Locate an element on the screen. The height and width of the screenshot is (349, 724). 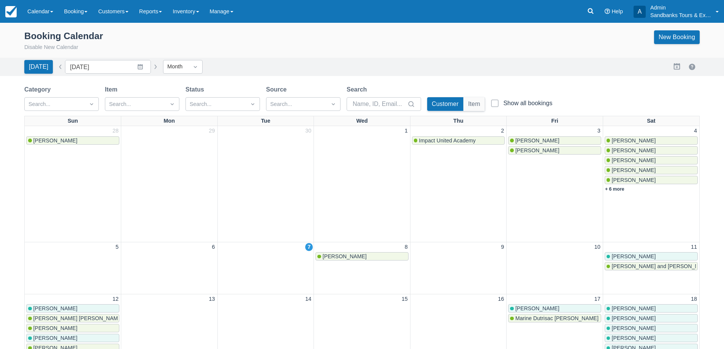
a: 11 is located at coordinates (694, 247).